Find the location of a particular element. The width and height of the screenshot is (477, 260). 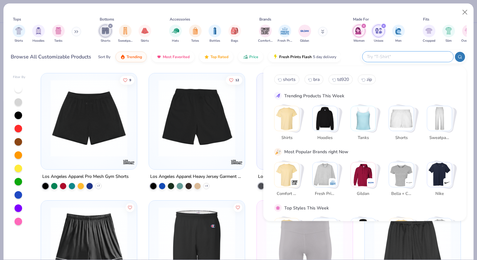

span: Sweatpants is located at coordinates (125, 41).